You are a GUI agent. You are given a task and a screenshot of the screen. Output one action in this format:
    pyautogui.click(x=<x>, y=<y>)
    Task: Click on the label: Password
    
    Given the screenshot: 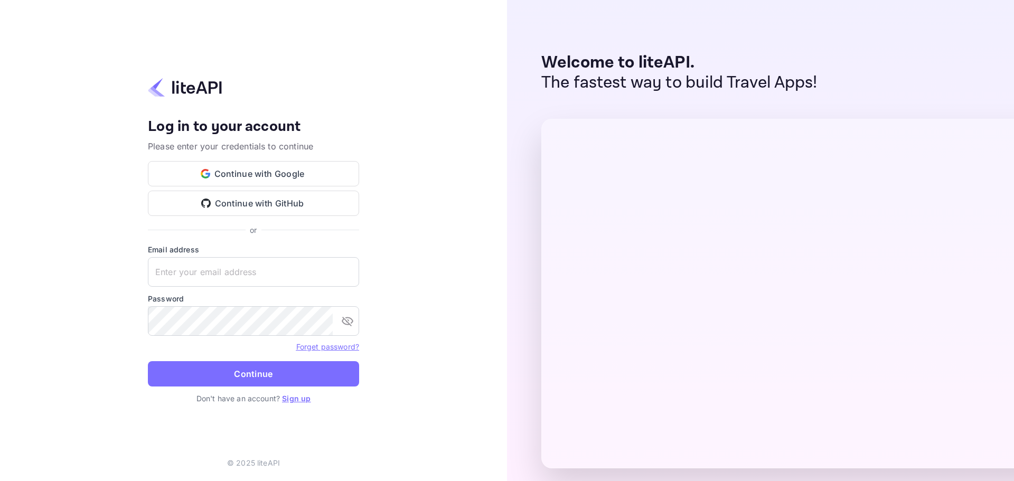 What is the action you would take?
    pyautogui.click(x=253, y=298)
    